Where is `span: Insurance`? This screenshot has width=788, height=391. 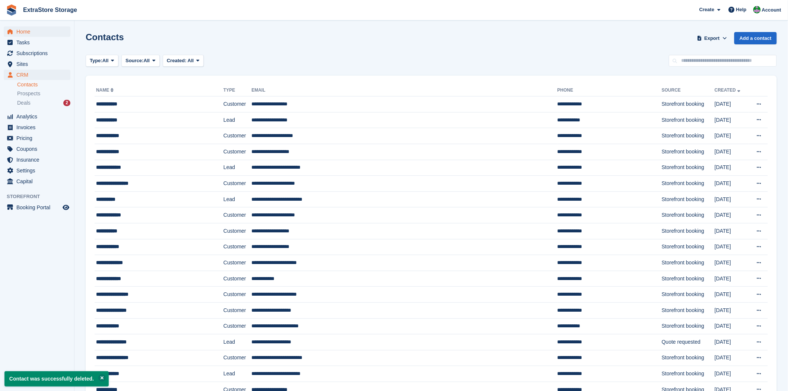
span: Insurance is located at coordinates (39, 160).